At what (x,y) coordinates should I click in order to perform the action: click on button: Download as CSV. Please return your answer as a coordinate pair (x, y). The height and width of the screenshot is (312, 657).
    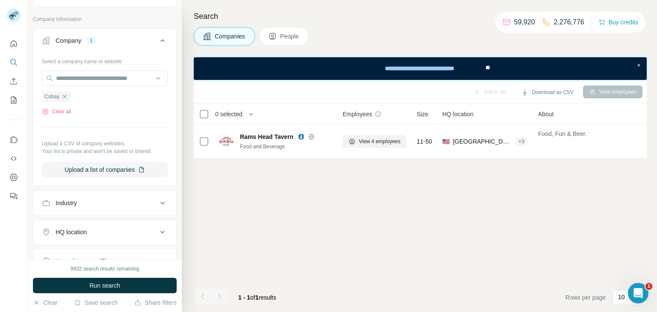
    Looking at the image, I should click on (547, 92).